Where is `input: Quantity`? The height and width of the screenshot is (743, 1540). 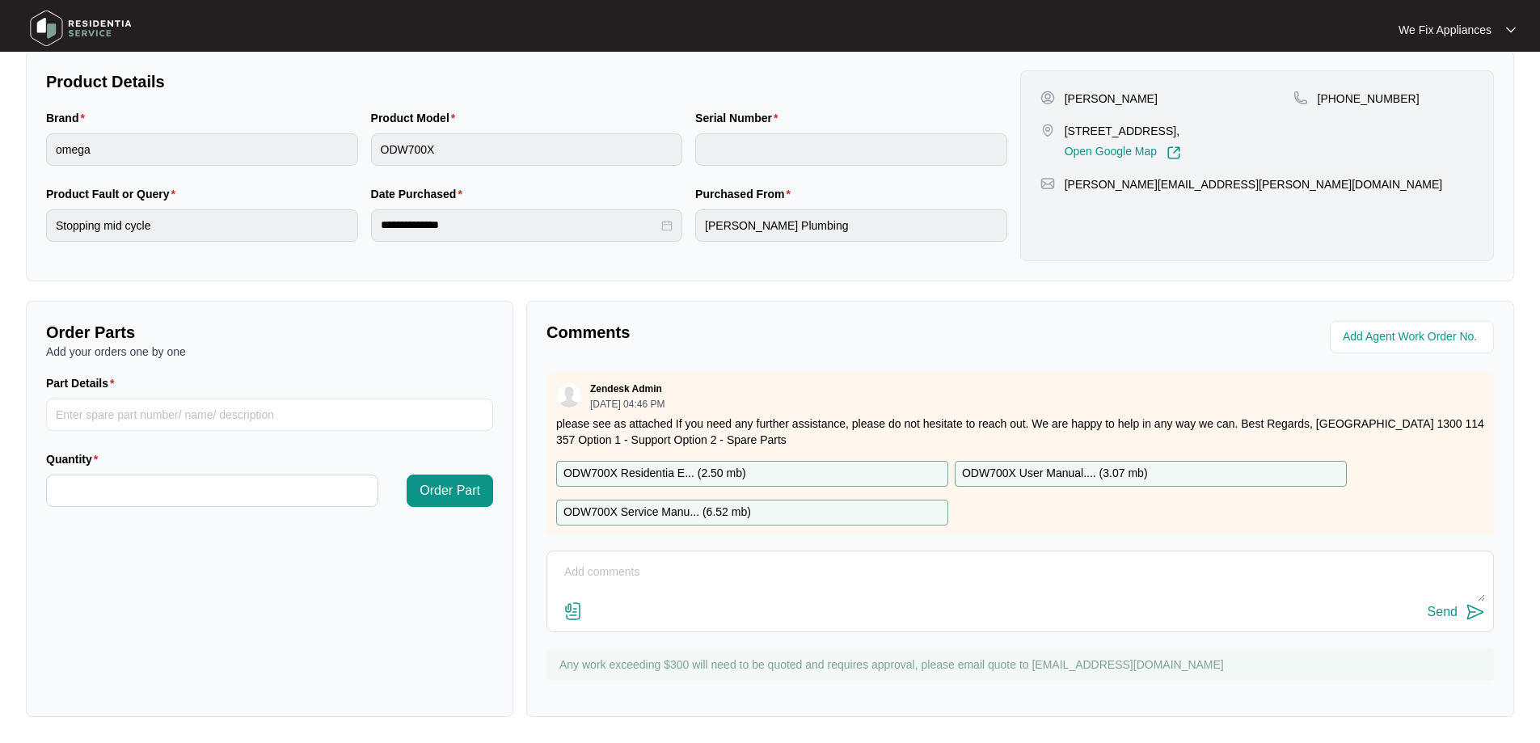 input: Quantity is located at coordinates (212, 491).